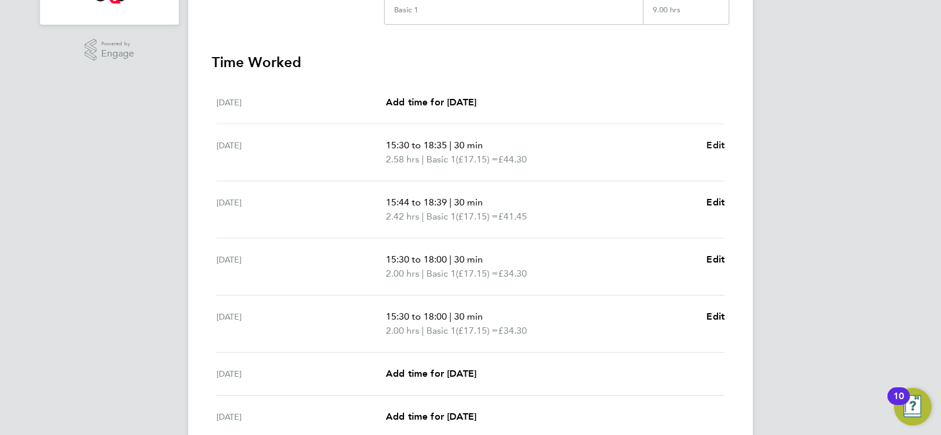 The height and width of the screenshot is (435, 941). Describe the element at coordinates (402, 216) in the screenshot. I see `span: 2.42 hrs` at that location.